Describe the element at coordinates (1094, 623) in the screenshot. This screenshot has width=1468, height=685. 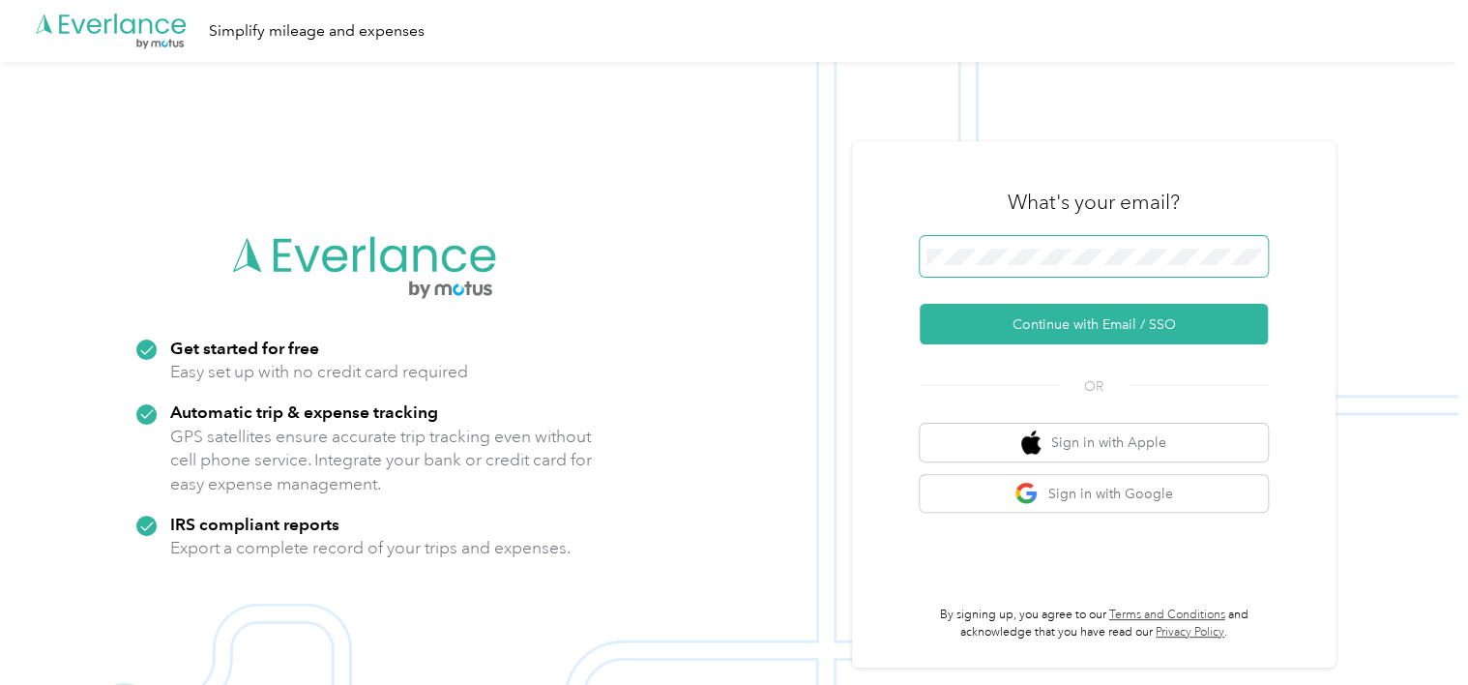
I see `p: By signing up, you agree to our and acknowledge that you have read our .` at that location.